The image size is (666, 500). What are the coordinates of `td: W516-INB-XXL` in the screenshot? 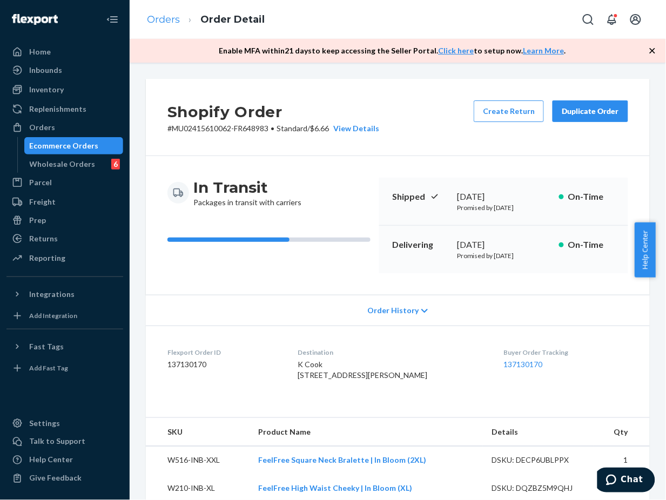 It's located at (198, 460).